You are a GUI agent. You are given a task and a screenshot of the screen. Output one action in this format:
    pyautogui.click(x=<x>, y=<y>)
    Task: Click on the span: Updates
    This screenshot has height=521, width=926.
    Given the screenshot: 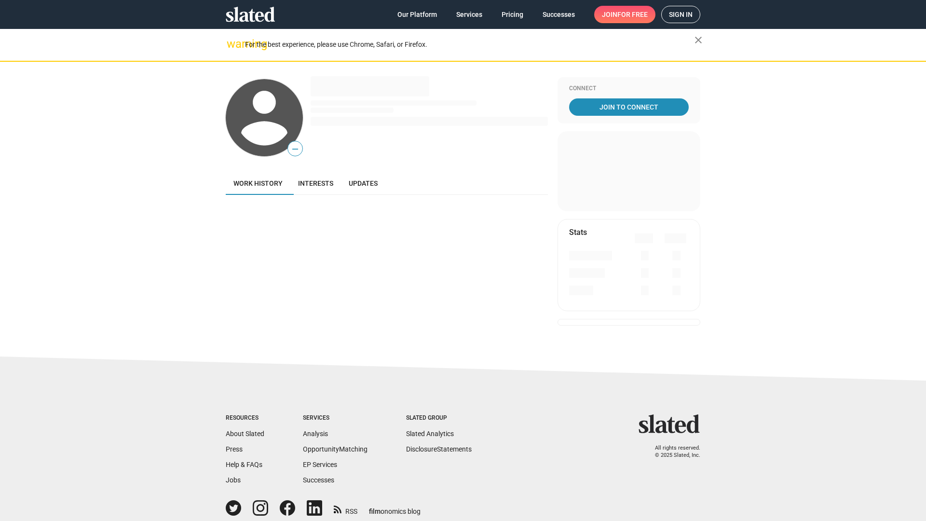 What is the action you would take?
    pyautogui.click(x=363, y=183)
    